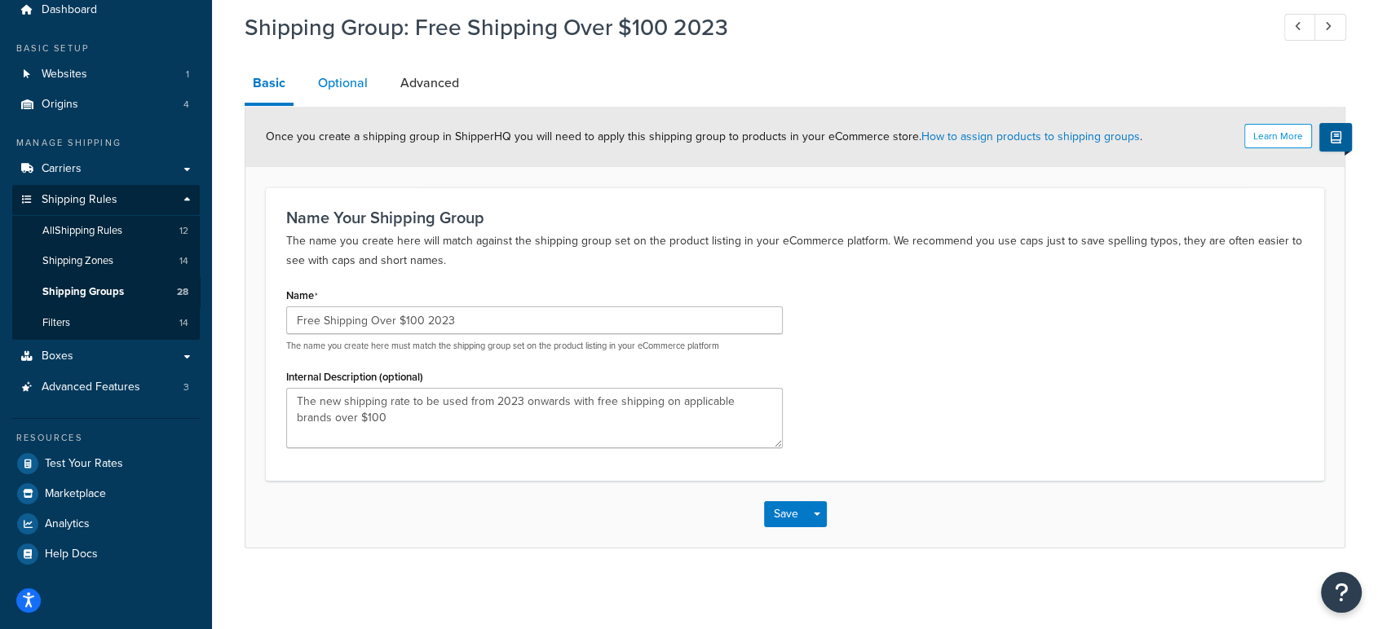 The height and width of the screenshot is (629, 1378). What do you see at coordinates (60, 104) in the screenshot?
I see `span: Origins` at bounding box center [60, 104].